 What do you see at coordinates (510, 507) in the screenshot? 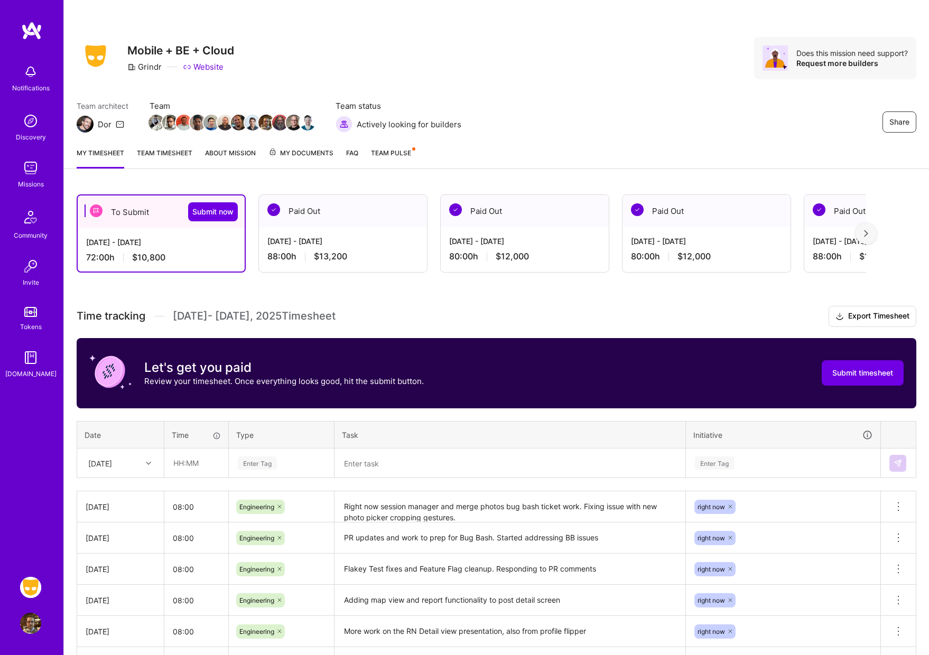
I see `textarea: Right now session manager and merge photos bug bash ticket work. Fixing issue with new photo pick...` at bounding box center [510, 507].